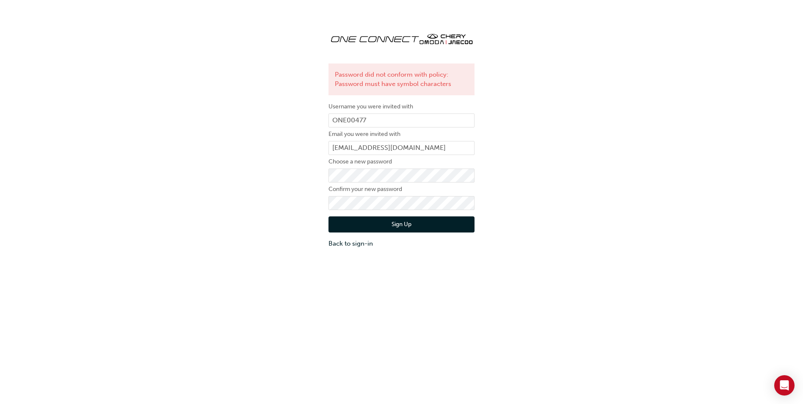 The width and height of the screenshot is (803, 404). Describe the element at coordinates (402, 244) in the screenshot. I see `a: Back to sign-in` at that location.